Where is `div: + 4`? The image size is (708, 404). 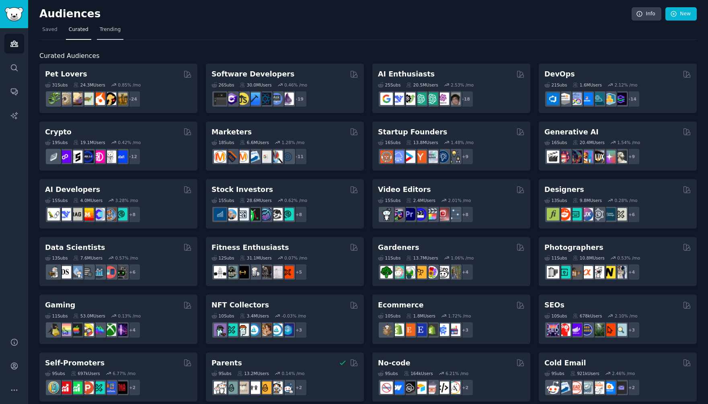 div: + 4 is located at coordinates (632, 272).